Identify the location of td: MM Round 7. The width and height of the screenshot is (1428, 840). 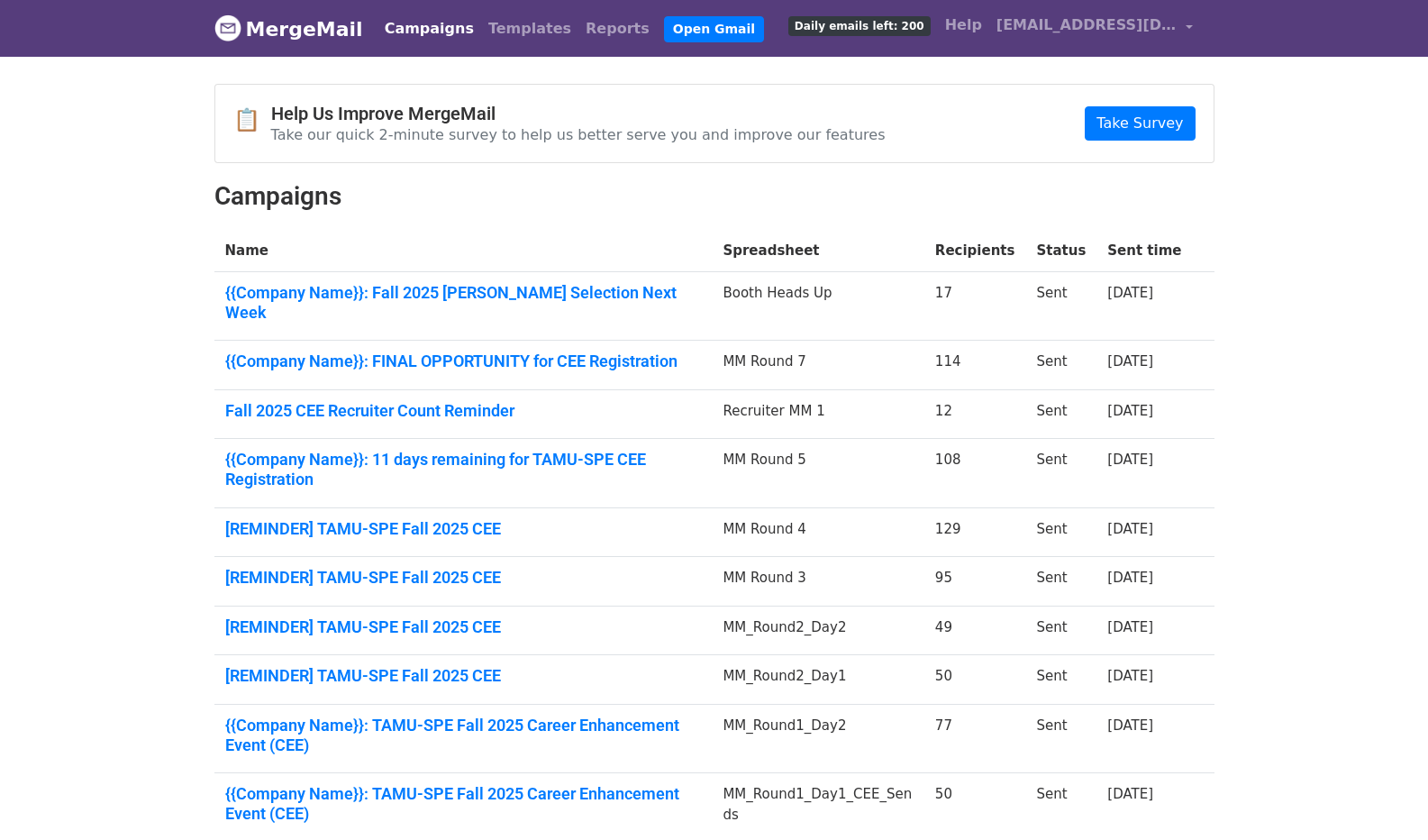
(817, 365).